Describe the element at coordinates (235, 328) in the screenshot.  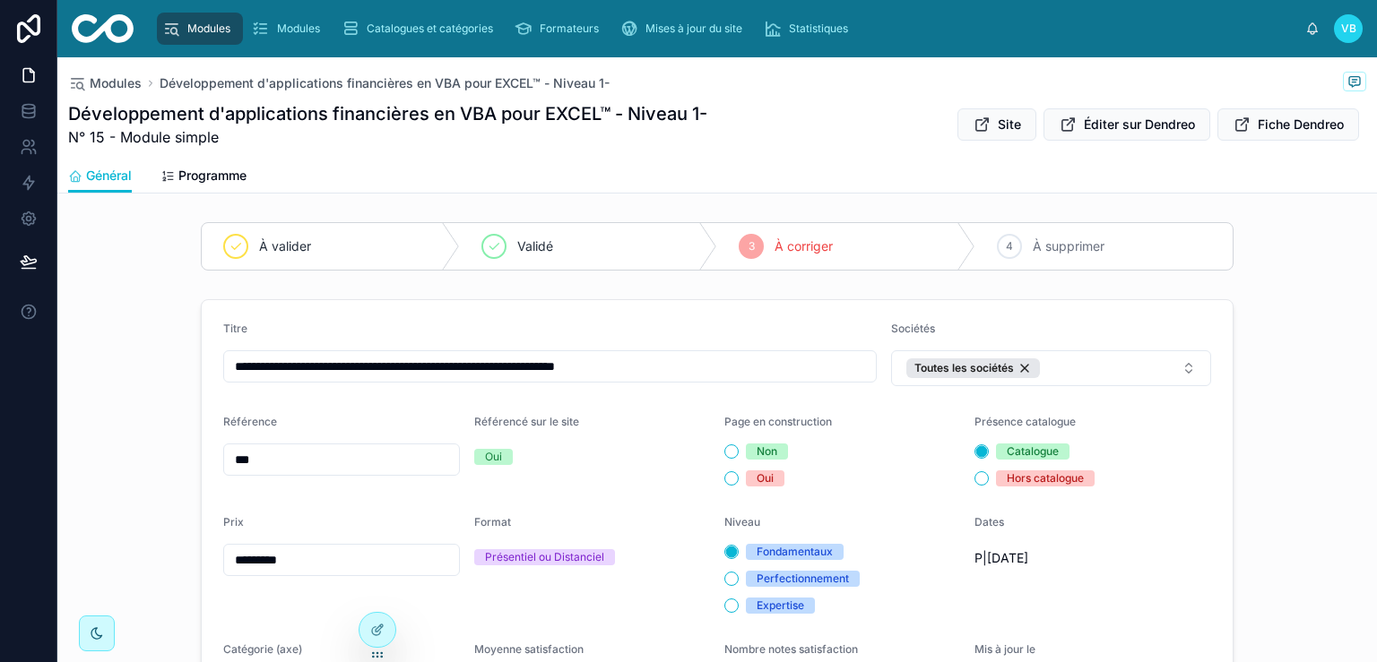
I see `span: Titre` at that location.